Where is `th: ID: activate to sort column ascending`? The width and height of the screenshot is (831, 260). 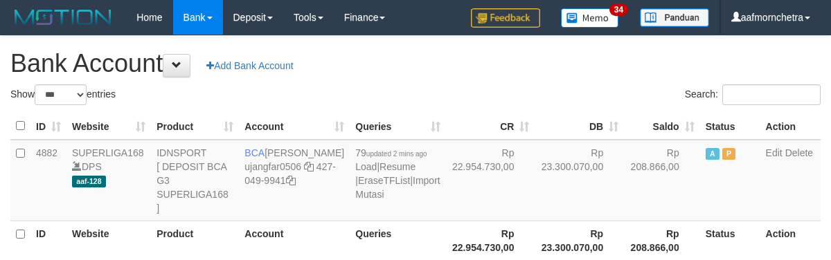 th: ID: activate to sort column ascending is located at coordinates (48, 126).